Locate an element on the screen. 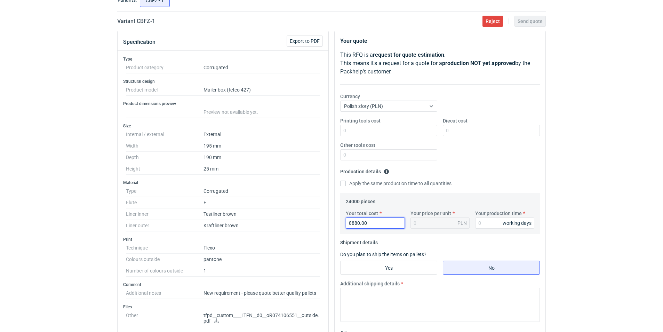  dd: Kraftliner brown is located at coordinates (262, 225).